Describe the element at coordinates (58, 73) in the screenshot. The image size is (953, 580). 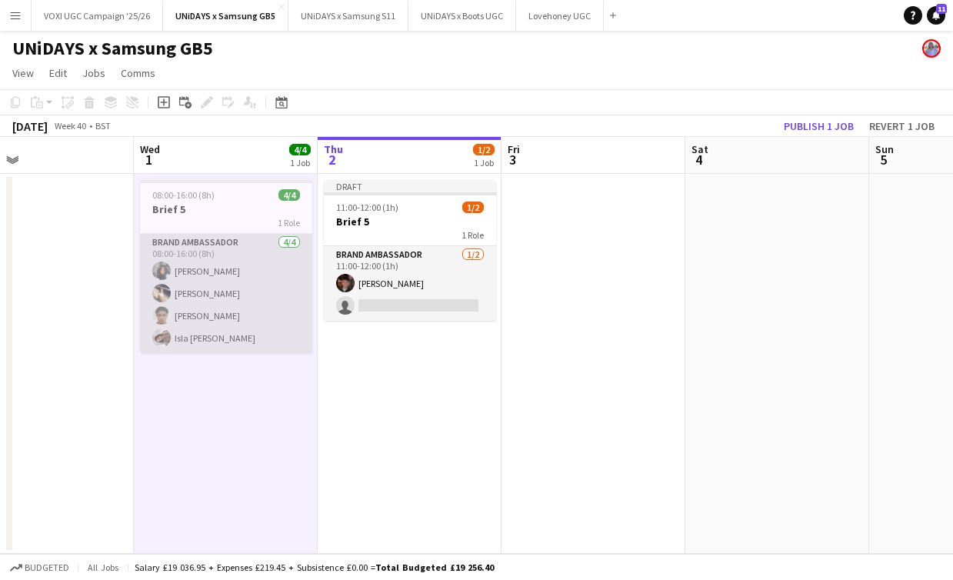
I see `a: Edit` at that location.